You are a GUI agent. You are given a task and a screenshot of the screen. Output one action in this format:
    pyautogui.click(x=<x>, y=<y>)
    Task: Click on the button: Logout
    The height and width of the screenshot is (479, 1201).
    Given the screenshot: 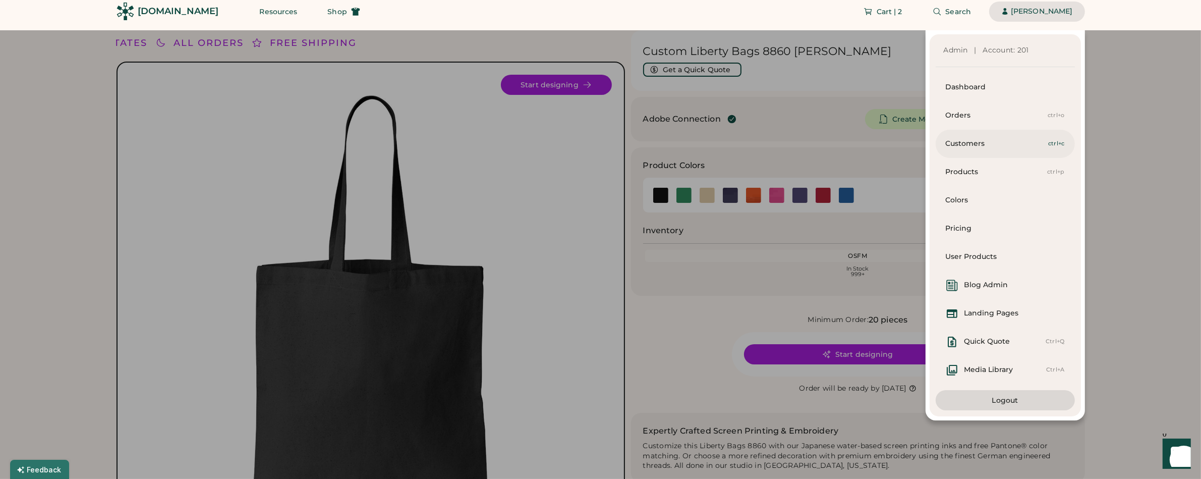 What is the action you would take?
    pyautogui.click(x=1006, y=400)
    